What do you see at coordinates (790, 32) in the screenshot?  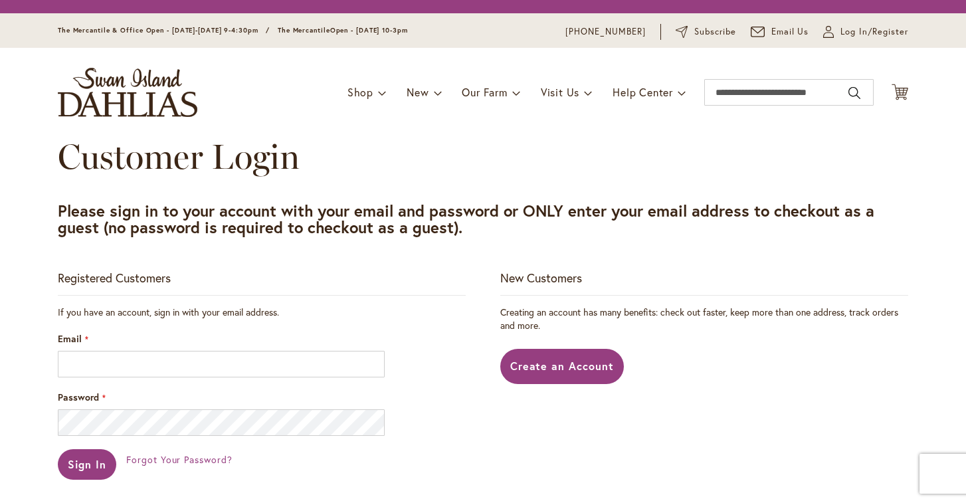 I see `span: Email Us` at bounding box center [790, 32].